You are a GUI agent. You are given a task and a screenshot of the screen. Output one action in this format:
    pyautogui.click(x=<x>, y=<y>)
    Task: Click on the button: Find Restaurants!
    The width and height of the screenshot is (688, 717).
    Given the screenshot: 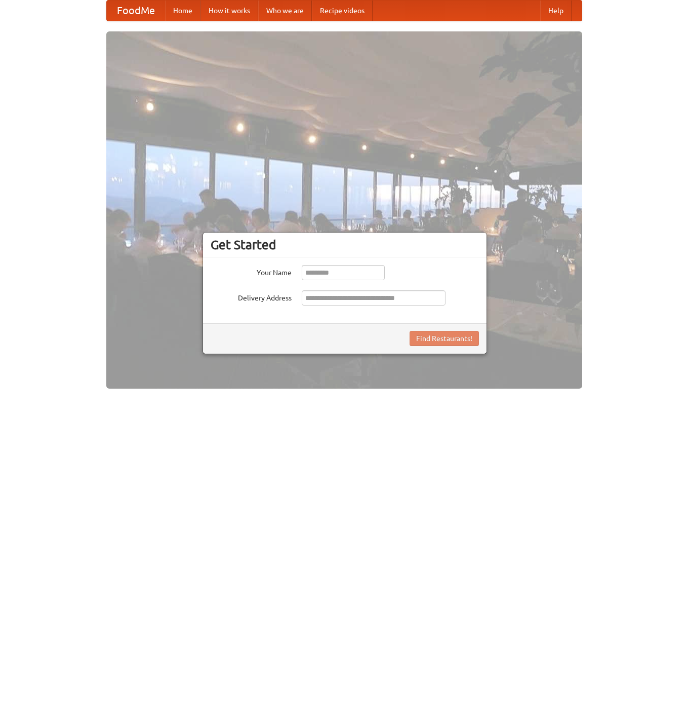 What is the action you would take?
    pyautogui.click(x=444, y=338)
    